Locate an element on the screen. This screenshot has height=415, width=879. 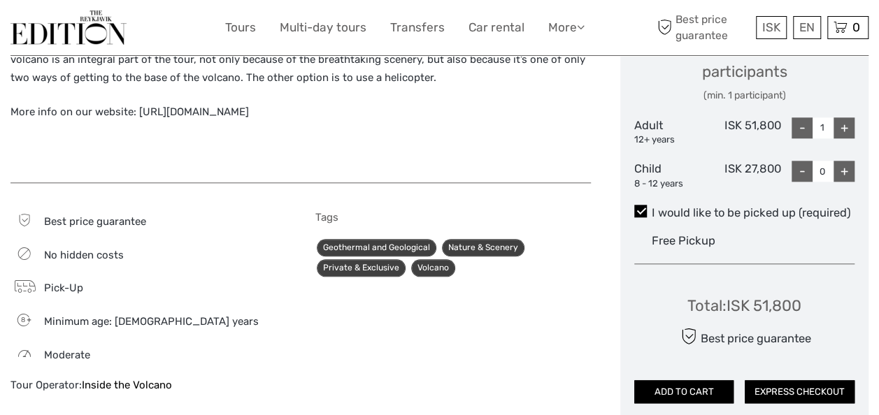
a: Geothermal and Geological is located at coordinates (376, 247).